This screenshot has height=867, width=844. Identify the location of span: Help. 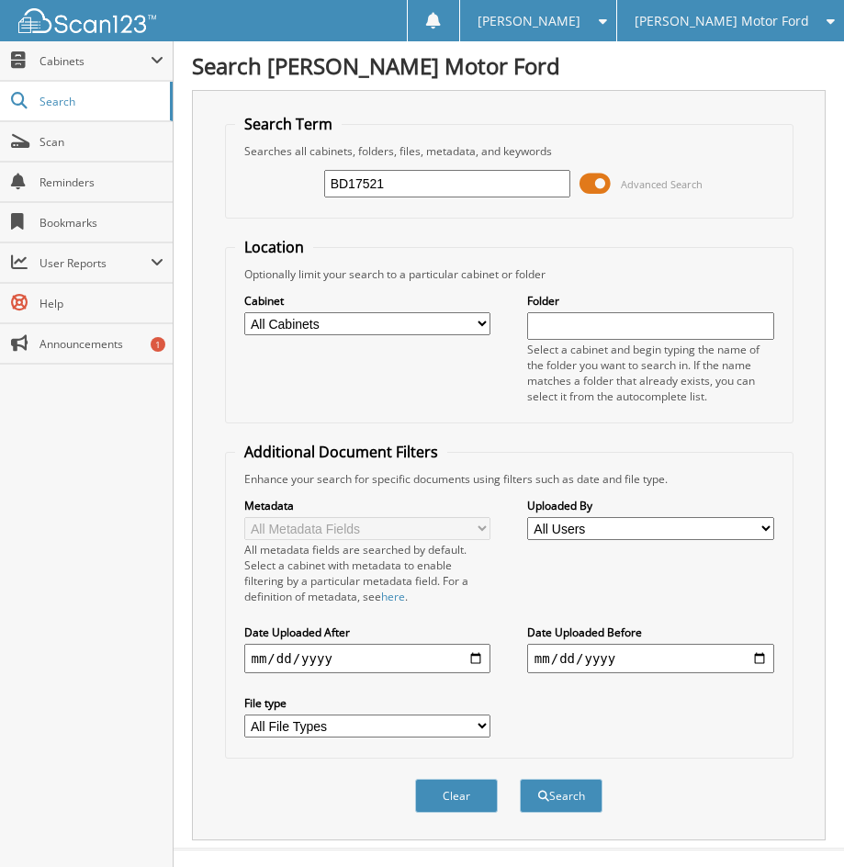
(101, 303).